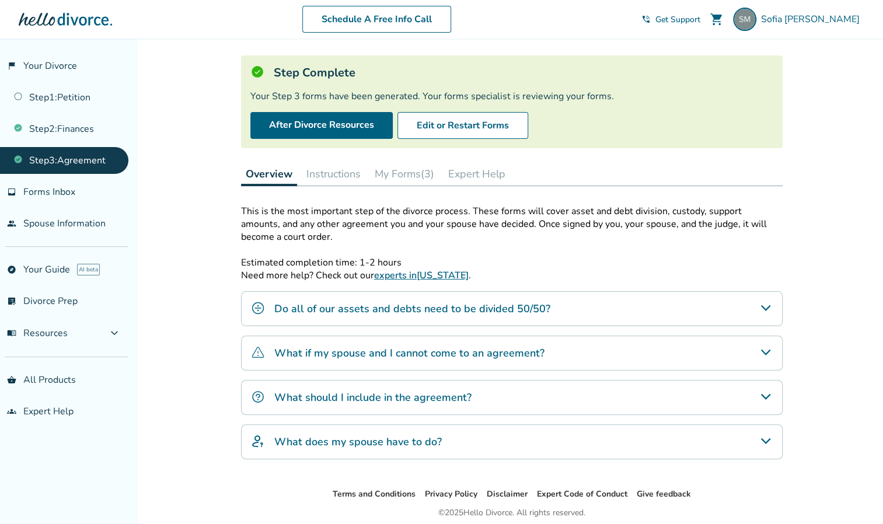  What do you see at coordinates (412, 309) in the screenshot?
I see `h4: Do all of our assets and debts need to be divided 50/50?` at bounding box center [412, 309].